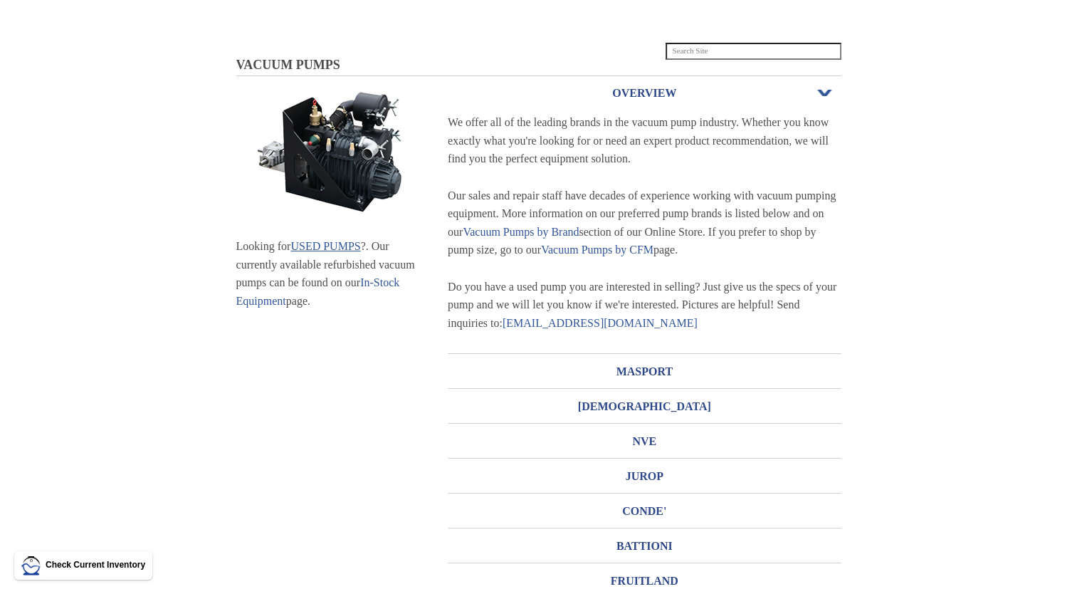 This screenshot has width=1077, height=594. I want to click on img: LMT Icon, so click(31, 565).